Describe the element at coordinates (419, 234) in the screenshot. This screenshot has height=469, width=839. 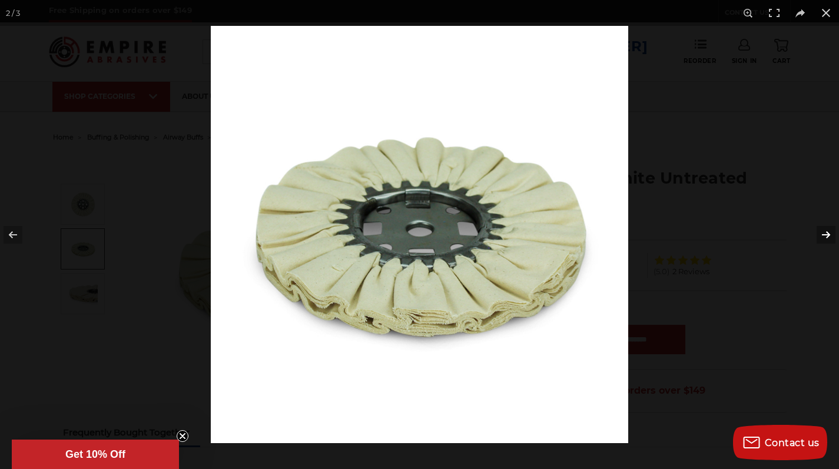
I see `img: 8_Inch_Untreated_Airway_Buff__70573.1634579415.jpg` at that location.